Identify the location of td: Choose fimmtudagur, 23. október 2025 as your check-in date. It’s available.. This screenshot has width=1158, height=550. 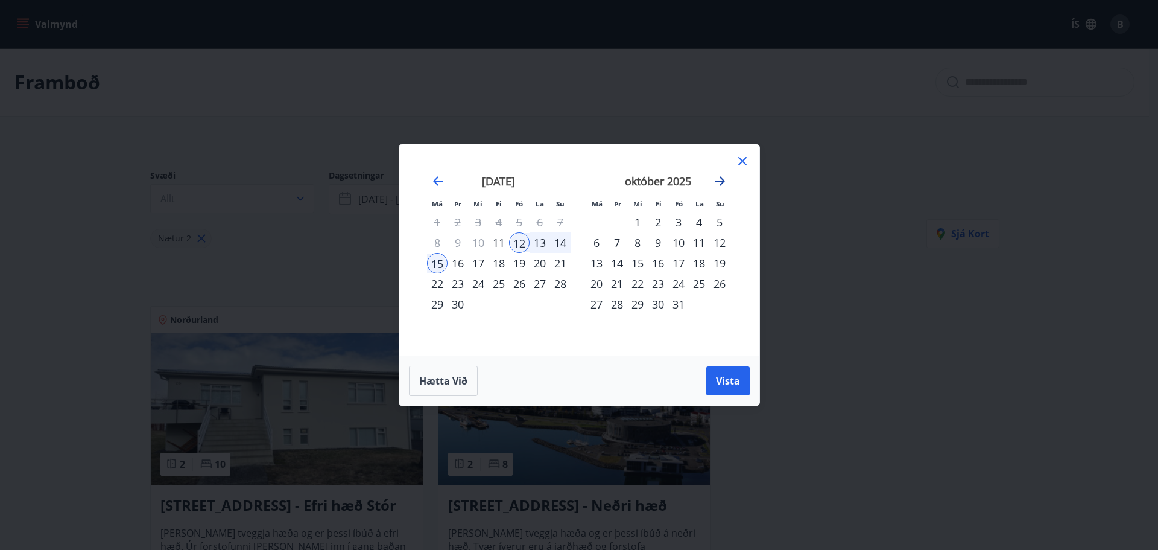
(658, 284).